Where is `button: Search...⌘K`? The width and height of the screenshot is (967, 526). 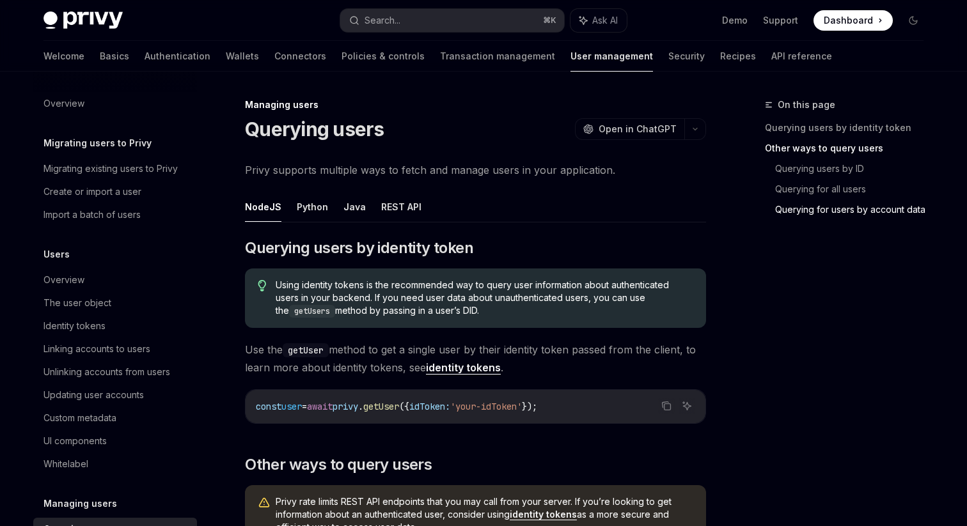 button: Search...⌘K is located at coordinates (452, 20).